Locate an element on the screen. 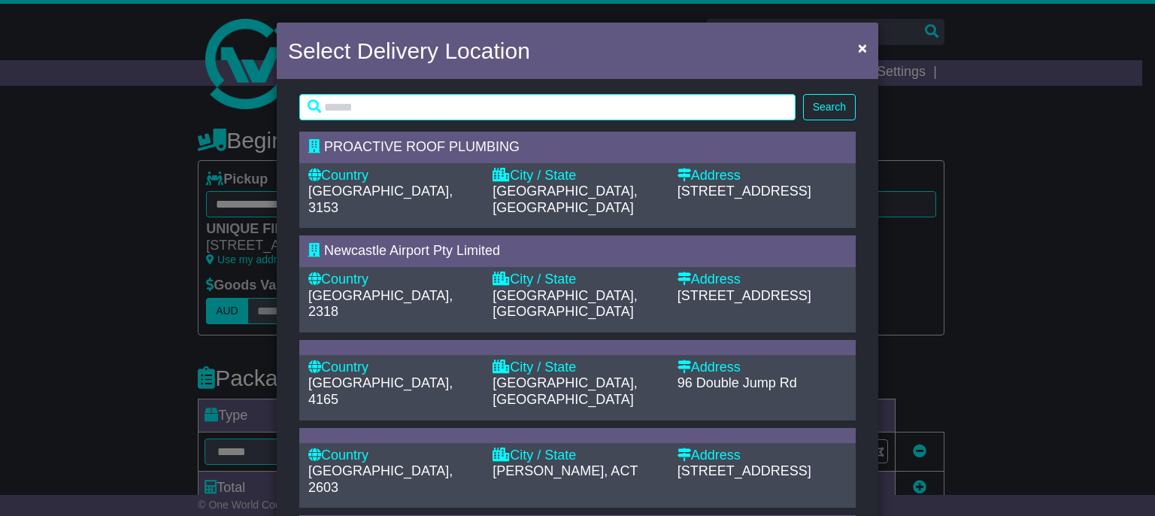 This screenshot has height=516, width=1155. span: 96 Double Jump Rd is located at coordinates (737, 383).